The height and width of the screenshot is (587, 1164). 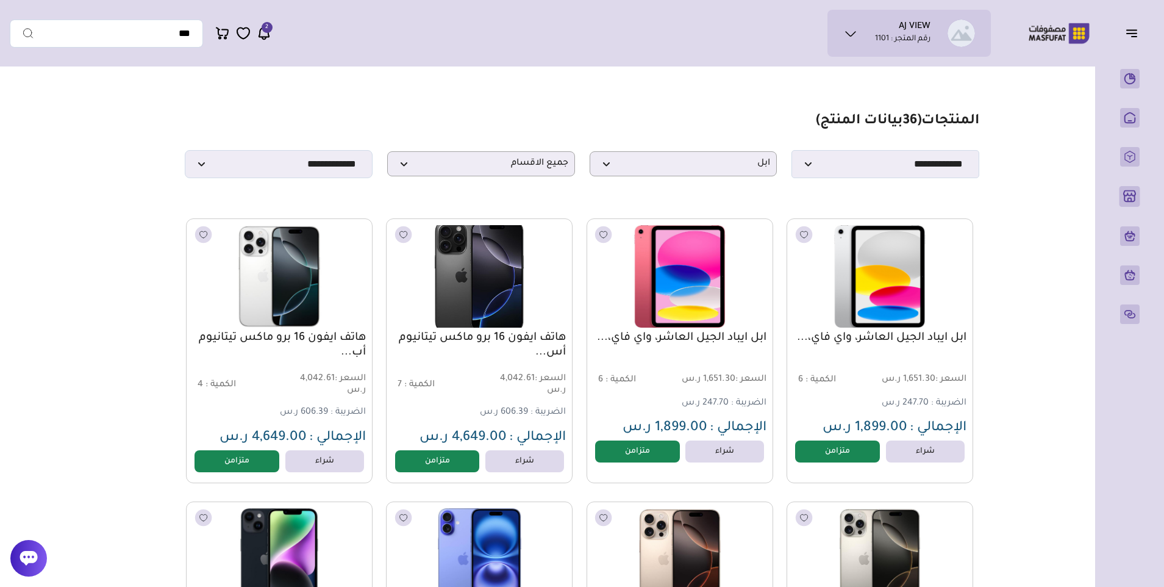 What do you see at coordinates (1059, 33) in the screenshot?
I see `img: Logo` at bounding box center [1059, 33].